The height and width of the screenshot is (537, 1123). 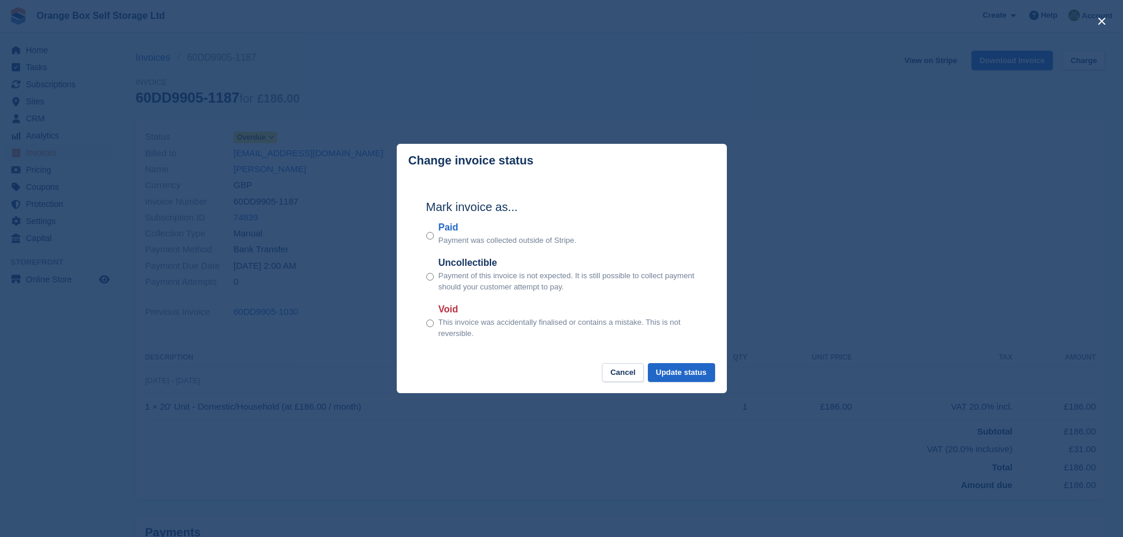 What do you see at coordinates (471, 160) in the screenshot?
I see `p: Change invoice status` at bounding box center [471, 160].